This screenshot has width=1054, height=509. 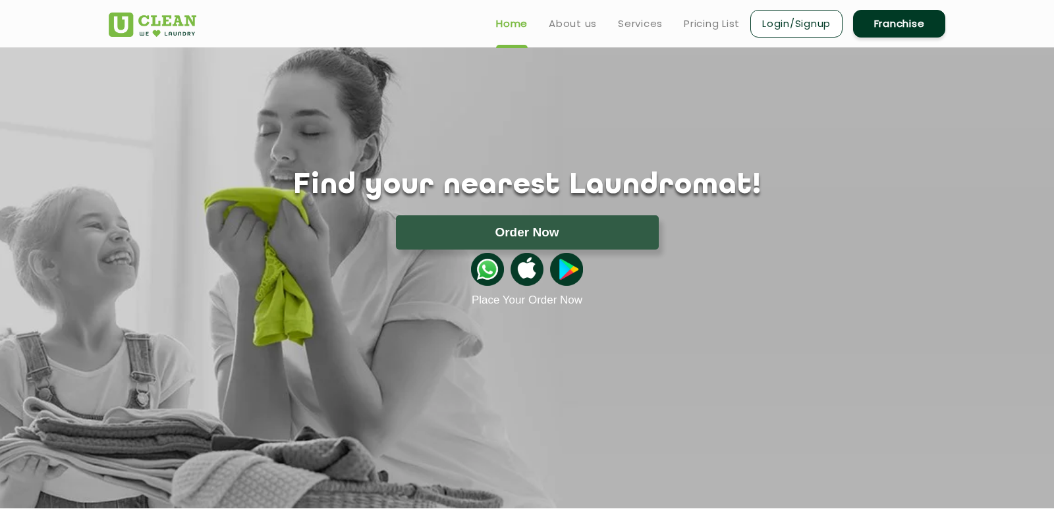 What do you see at coordinates (797, 24) in the screenshot?
I see `a: Login/Signup` at bounding box center [797, 24].